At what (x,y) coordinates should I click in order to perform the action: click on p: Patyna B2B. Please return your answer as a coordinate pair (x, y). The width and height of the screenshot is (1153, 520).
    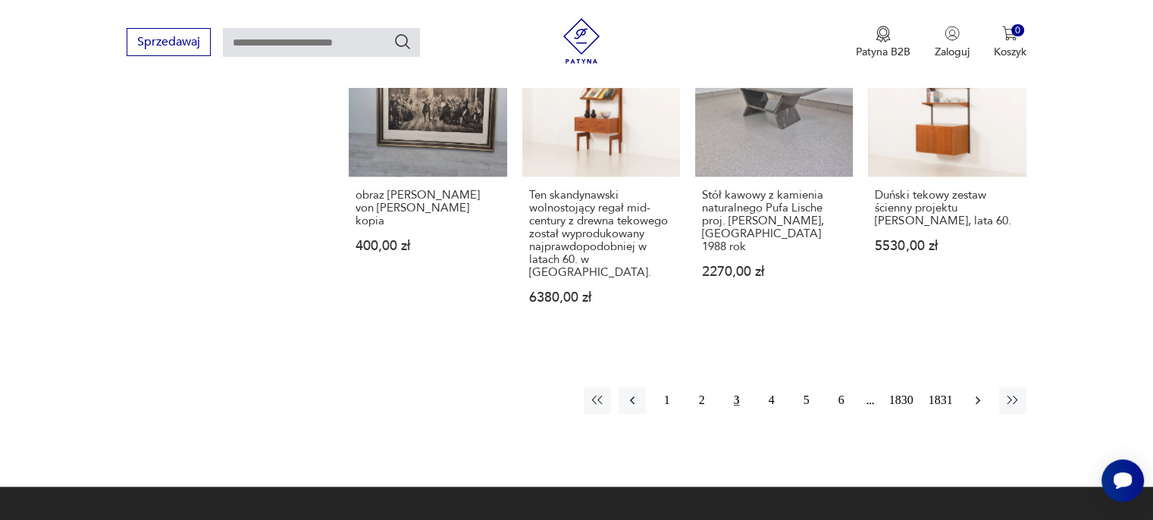
    Looking at the image, I should click on (883, 52).